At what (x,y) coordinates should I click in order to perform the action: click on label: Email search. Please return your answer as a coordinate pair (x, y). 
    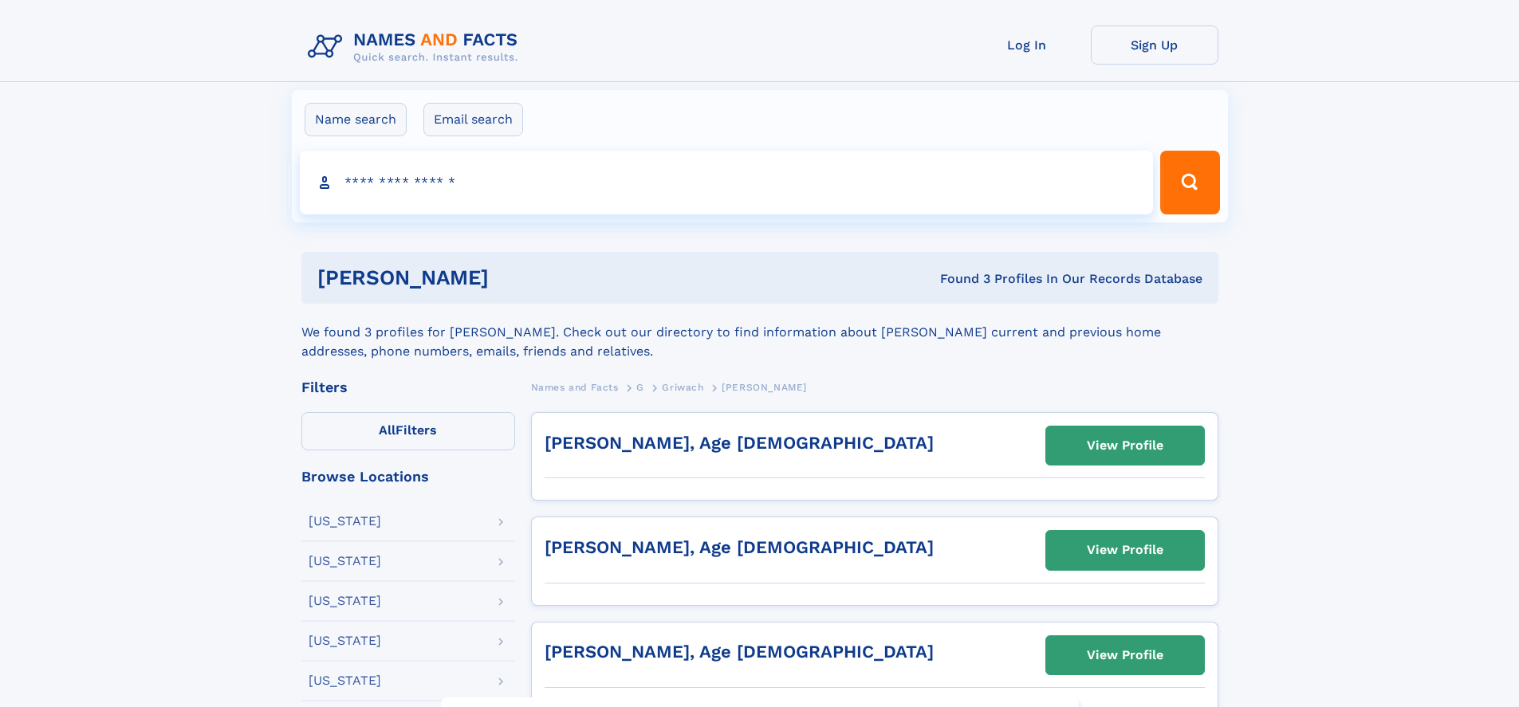
    Looking at the image, I should click on (473, 120).